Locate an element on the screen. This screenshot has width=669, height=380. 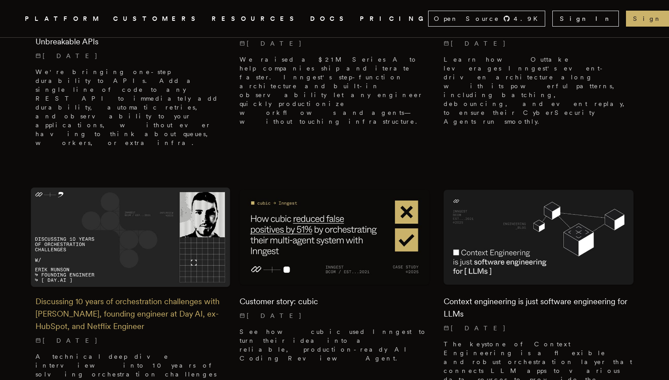
p: We're bringing one-step durability to APIs. Add a single line of code to any REST API to immediat... is located at coordinates (130, 107).